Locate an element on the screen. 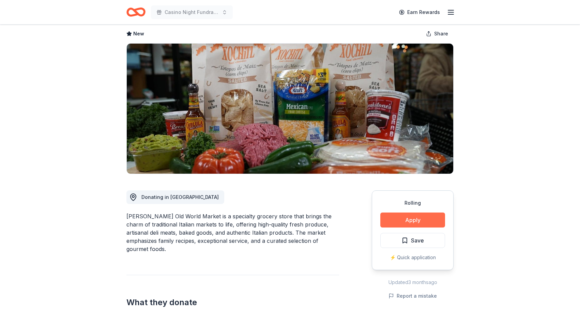  div: ⚡️ Quick application is located at coordinates (413, 258).